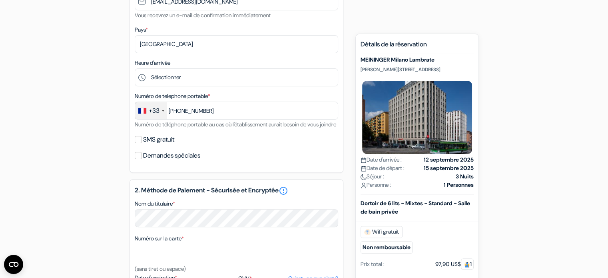  What do you see at coordinates (449, 168) in the screenshot?
I see `strong: 15 septembre 2025` at bounding box center [449, 168].